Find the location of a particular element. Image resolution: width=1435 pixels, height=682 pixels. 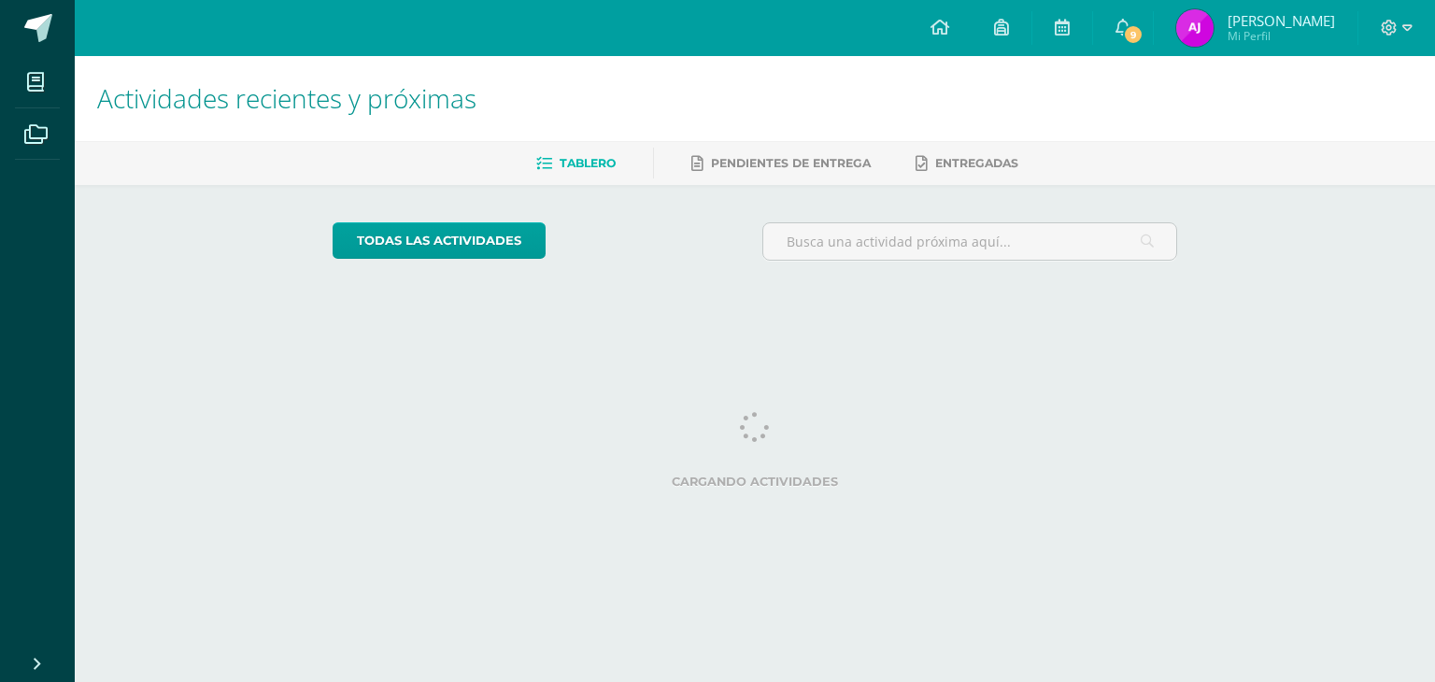

span: Tablero is located at coordinates (588, 163).